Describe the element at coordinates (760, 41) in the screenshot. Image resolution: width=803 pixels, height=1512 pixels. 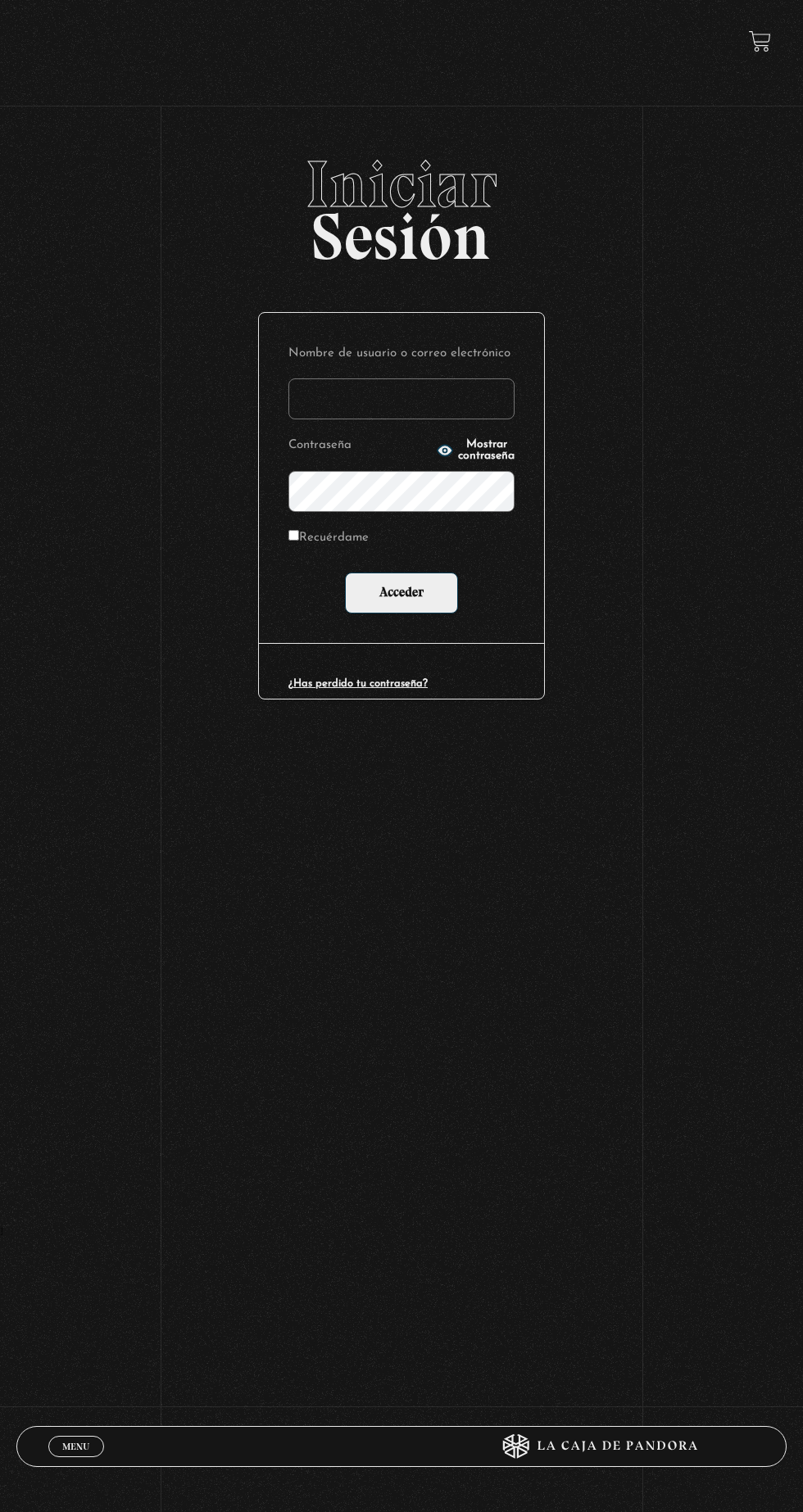
I see `a: View your shopping cart` at that location.